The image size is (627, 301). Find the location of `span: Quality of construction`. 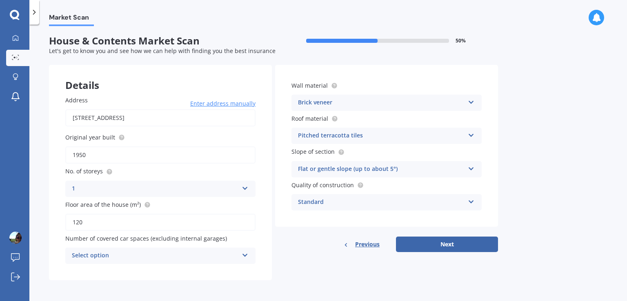

span: Quality of construction is located at coordinates (323, 185).